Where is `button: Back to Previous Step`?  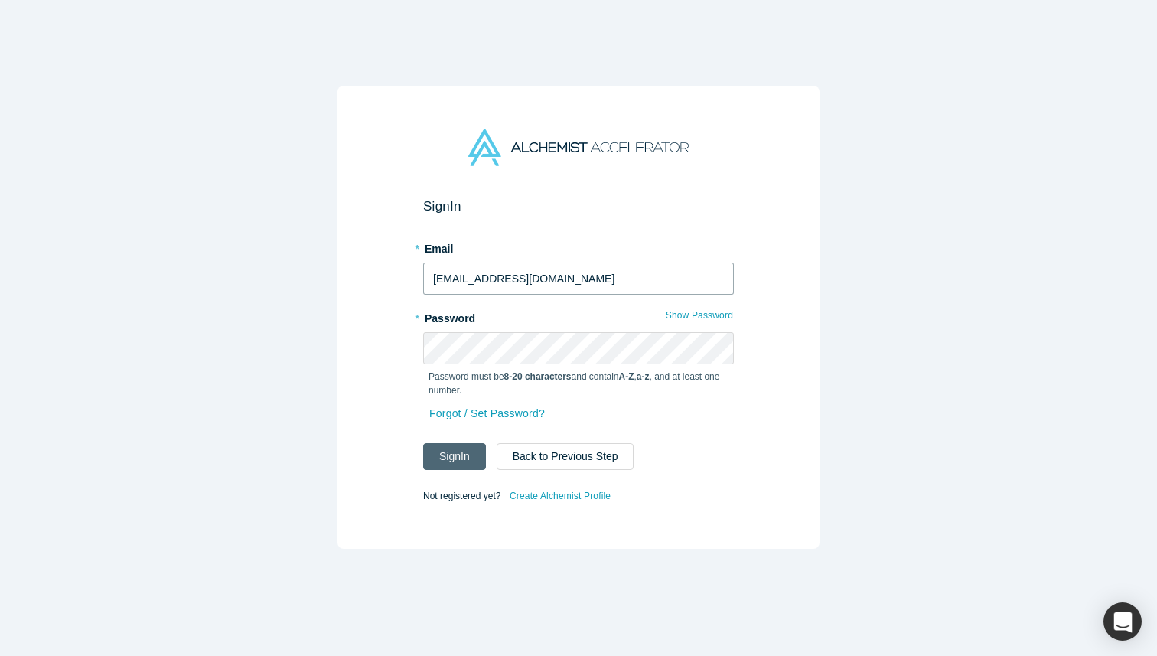
button: Back to Previous Step is located at coordinates (565, 456).